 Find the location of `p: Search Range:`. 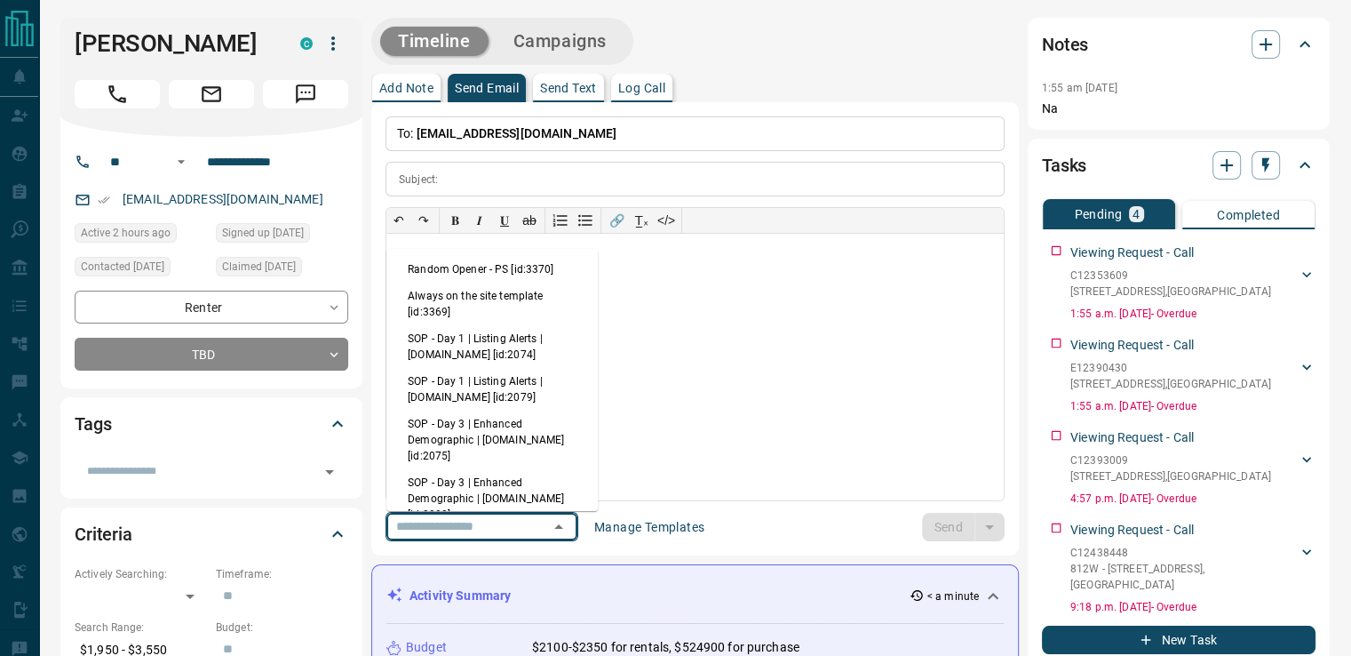

p: Search Range: is located at coordinates (140, 627).